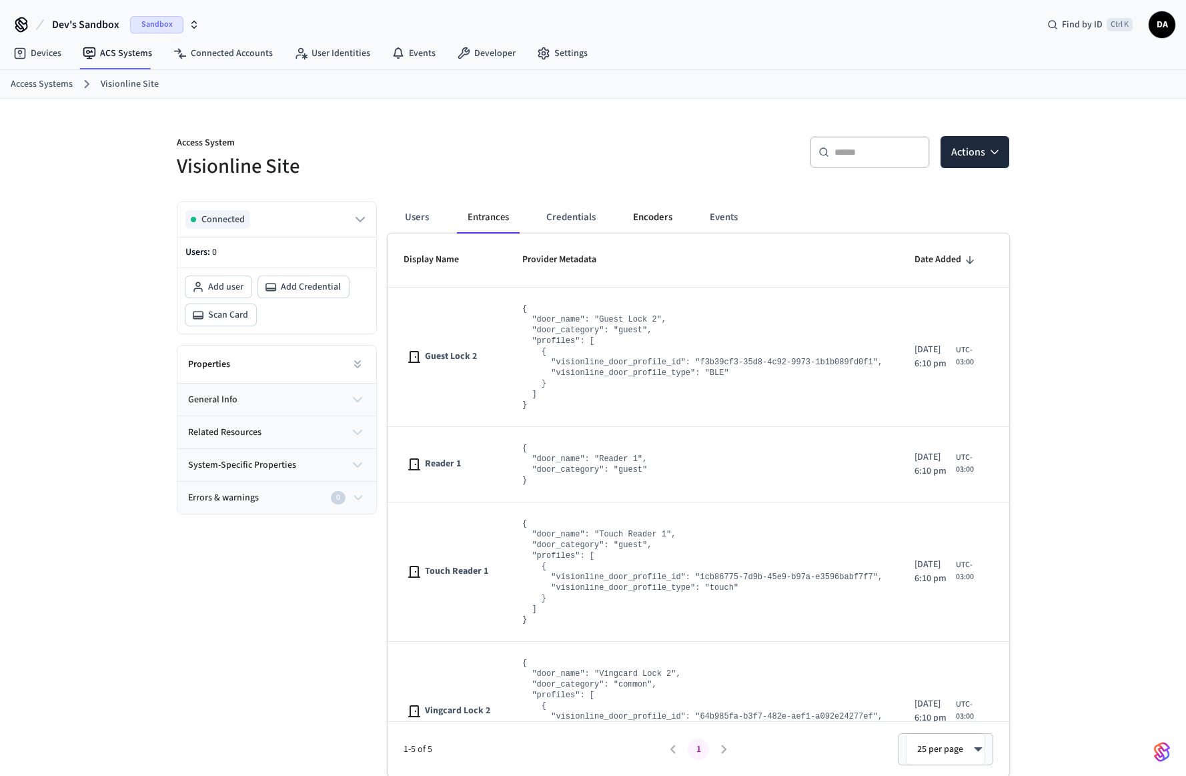  Describe the element at coordinates (1082, 25) in the screenshot. I see `span: Find by ID` at that location.